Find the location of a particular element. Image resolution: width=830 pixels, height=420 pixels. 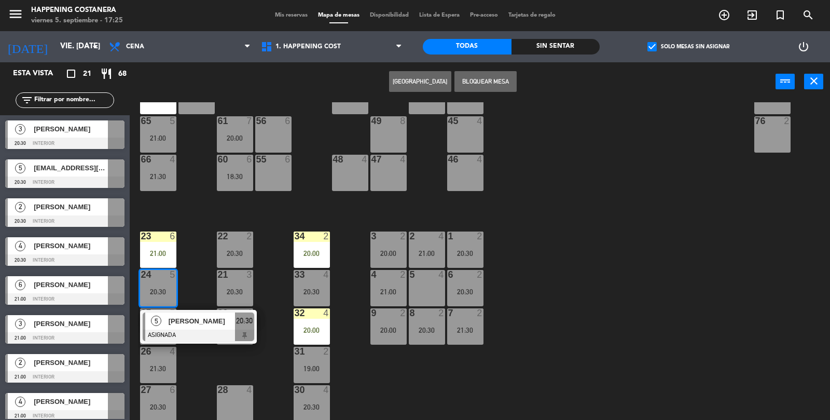

span: 3 is located at coordinates (20, 129).